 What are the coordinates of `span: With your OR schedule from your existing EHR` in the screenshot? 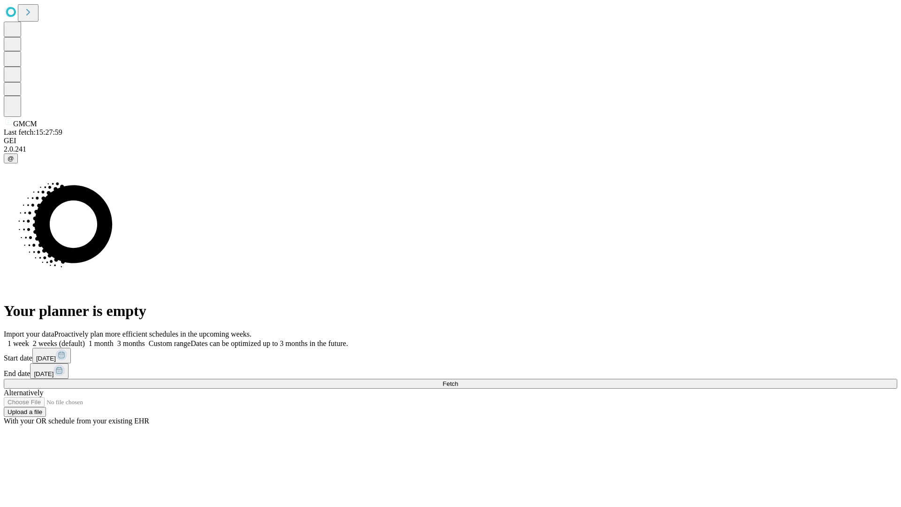 It's located at (77, 421).